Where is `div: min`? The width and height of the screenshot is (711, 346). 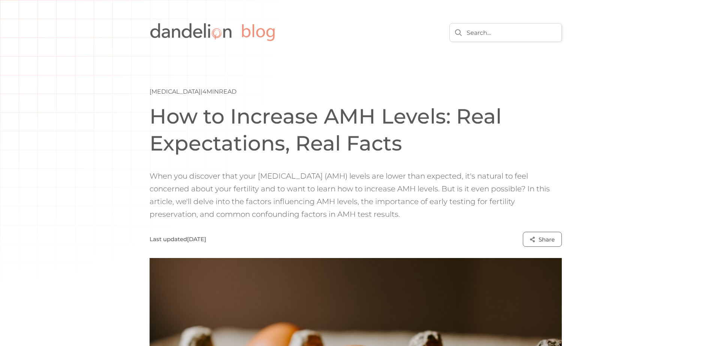
div: min is located at coordinates (221, 91).